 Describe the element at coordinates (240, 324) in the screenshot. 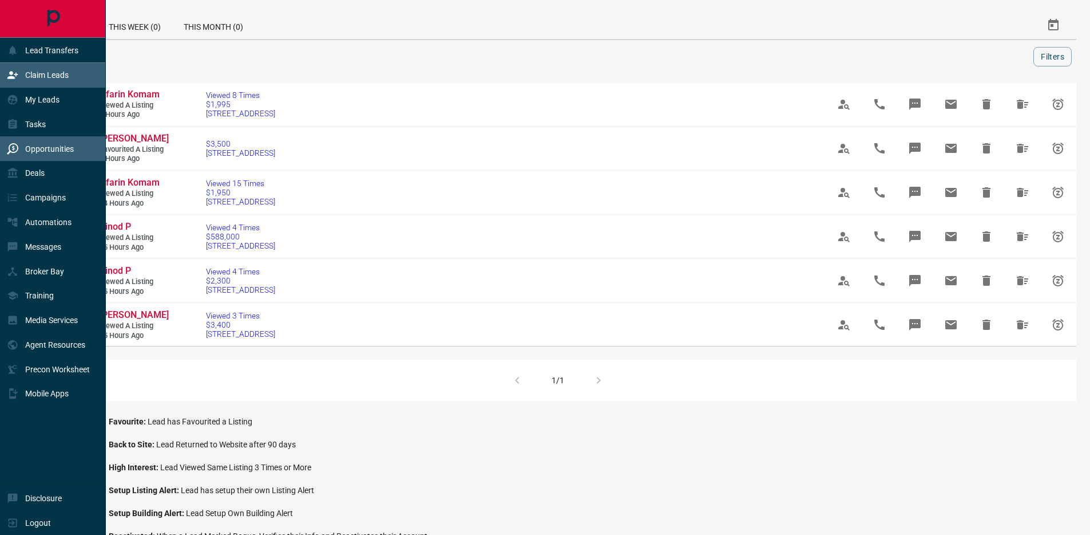

I see `span: $3,400` at that location.